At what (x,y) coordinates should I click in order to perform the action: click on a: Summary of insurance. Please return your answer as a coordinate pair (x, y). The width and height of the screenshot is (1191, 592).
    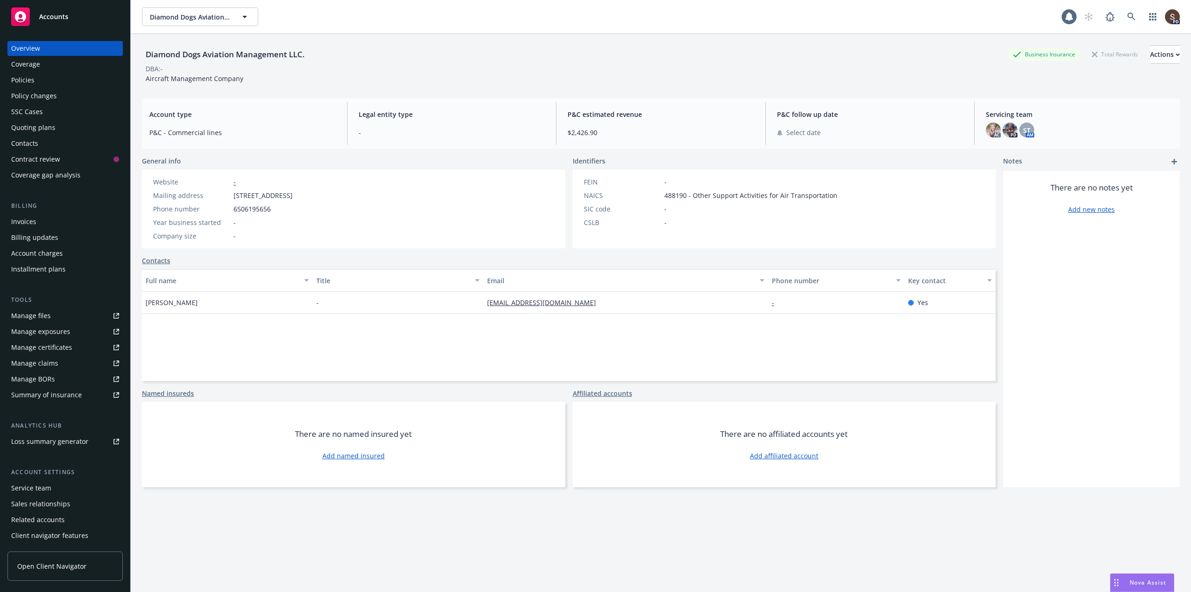
    Looking at the image, I should click on (65, 395).